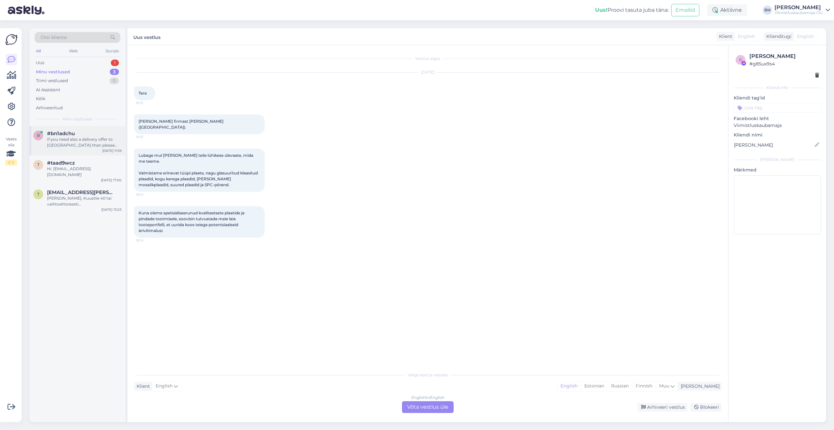 The image size is (834, 430). Describe the element at coordinates (428, 407) in the screenshot. I see `div: Võta vestlus üle` at that location.